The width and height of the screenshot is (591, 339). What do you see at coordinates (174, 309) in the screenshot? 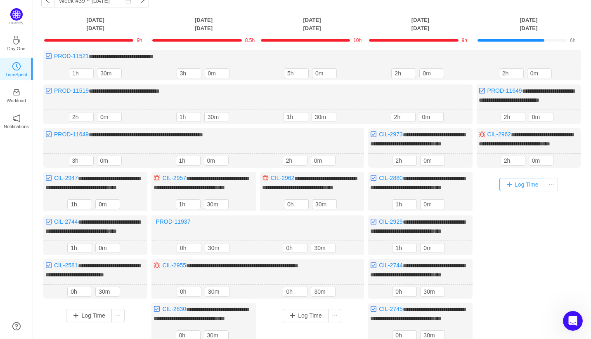
I see `a: CIL-2830` at bounding box center [174, 309].